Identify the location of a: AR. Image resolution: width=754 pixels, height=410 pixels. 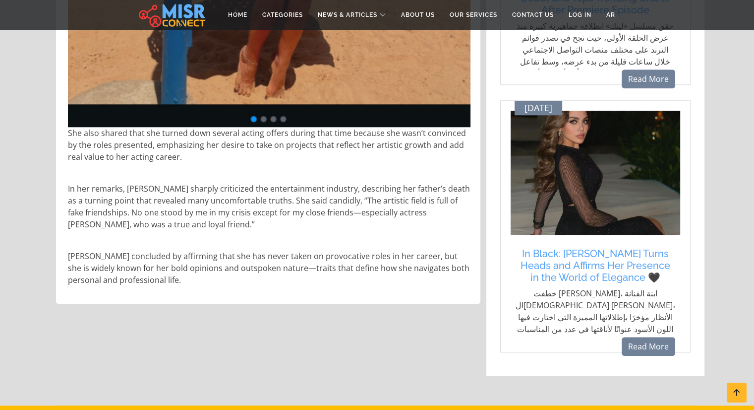
(611, 15).